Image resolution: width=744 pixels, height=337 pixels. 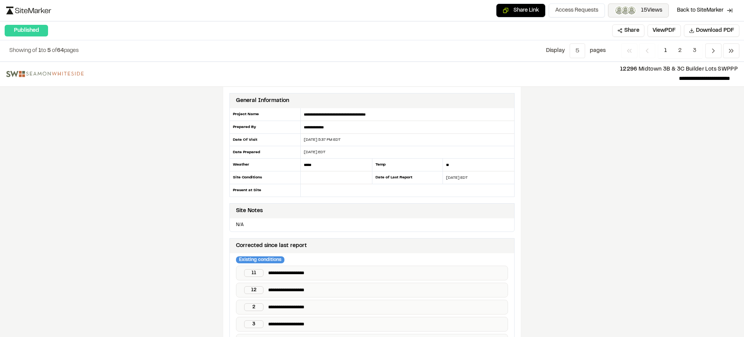 I want to click on div: Published, so click(x=26, y=31).